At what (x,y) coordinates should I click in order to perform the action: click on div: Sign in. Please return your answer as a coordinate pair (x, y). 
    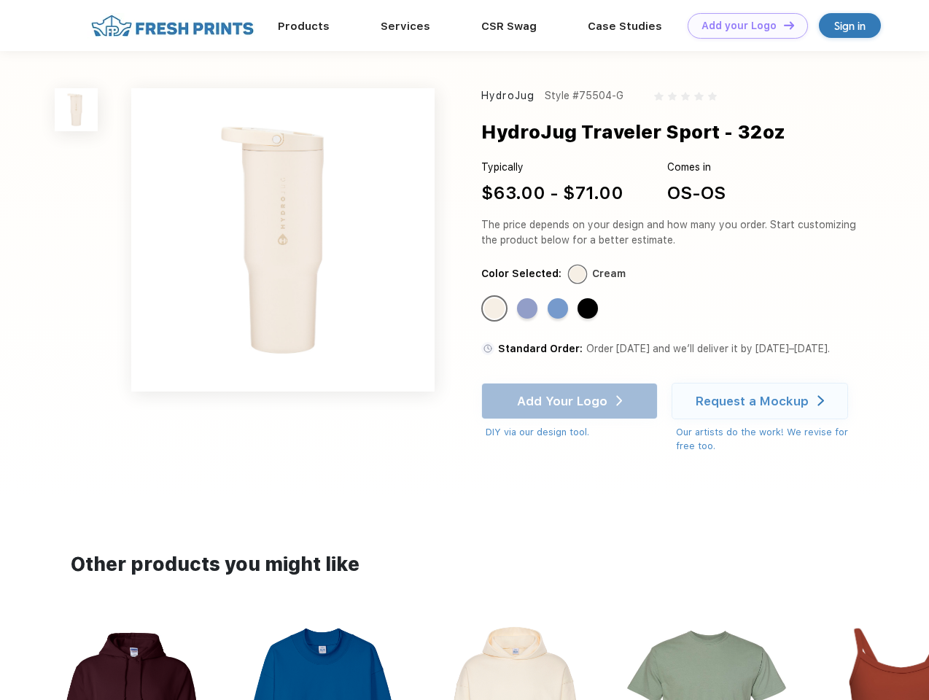
    Looking at the image, I should click on (850, 26).